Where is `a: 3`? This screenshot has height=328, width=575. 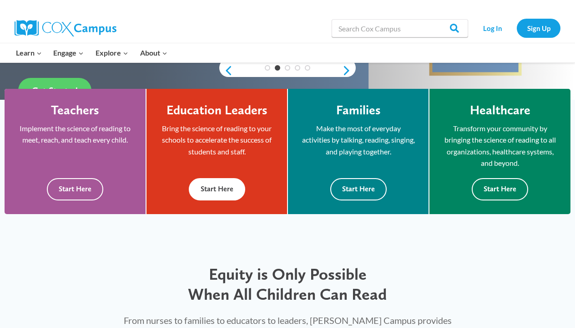 a: 3 is located at coordinates (288, 68).